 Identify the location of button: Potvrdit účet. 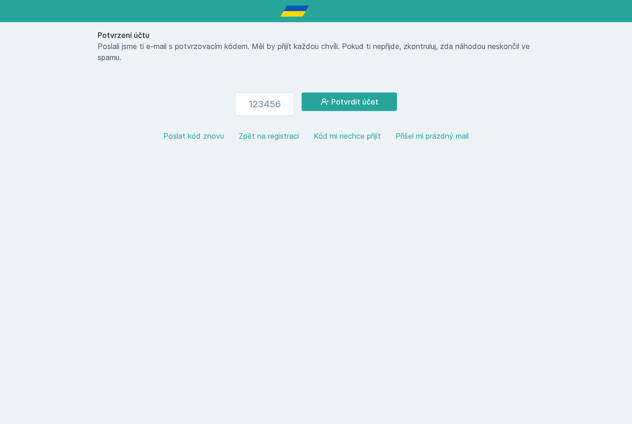
(349, 102).